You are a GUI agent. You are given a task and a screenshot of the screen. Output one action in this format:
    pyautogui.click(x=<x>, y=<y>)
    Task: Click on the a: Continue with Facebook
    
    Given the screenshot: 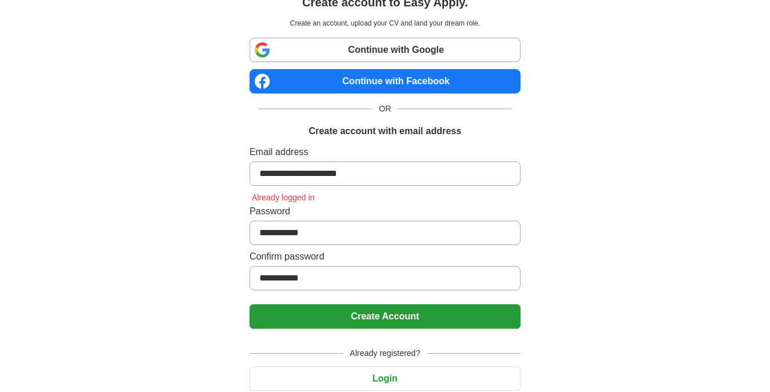 What is the action you would take?
    pyautogui.click(x=385, y=81)
    